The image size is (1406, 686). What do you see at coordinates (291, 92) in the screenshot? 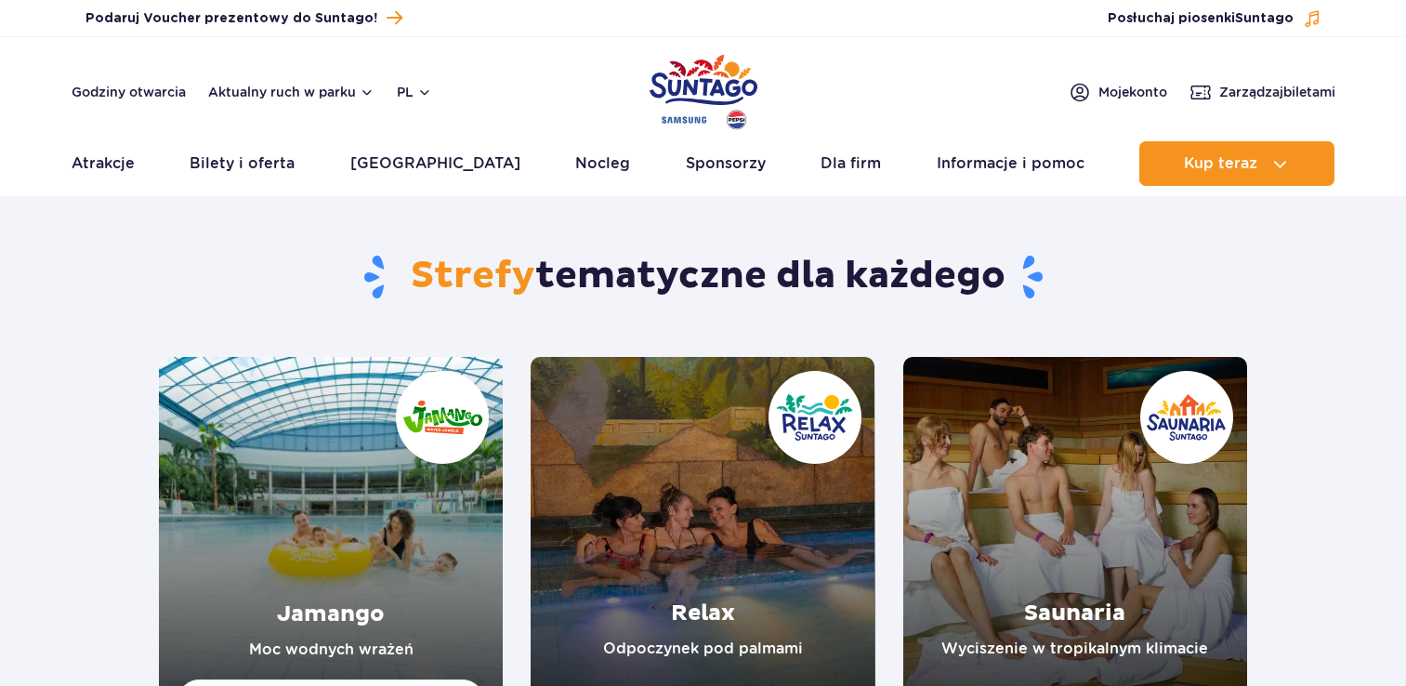
I see `button: Aktualny ruch w parku` at bounding box center [291, 92].